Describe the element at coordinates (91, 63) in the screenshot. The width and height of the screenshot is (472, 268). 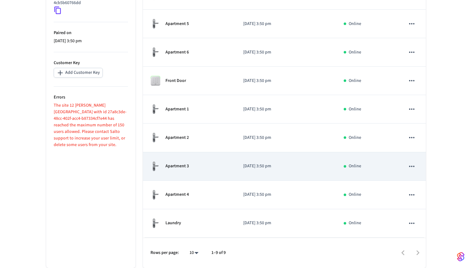
I see `p: Customer Key` at that location.